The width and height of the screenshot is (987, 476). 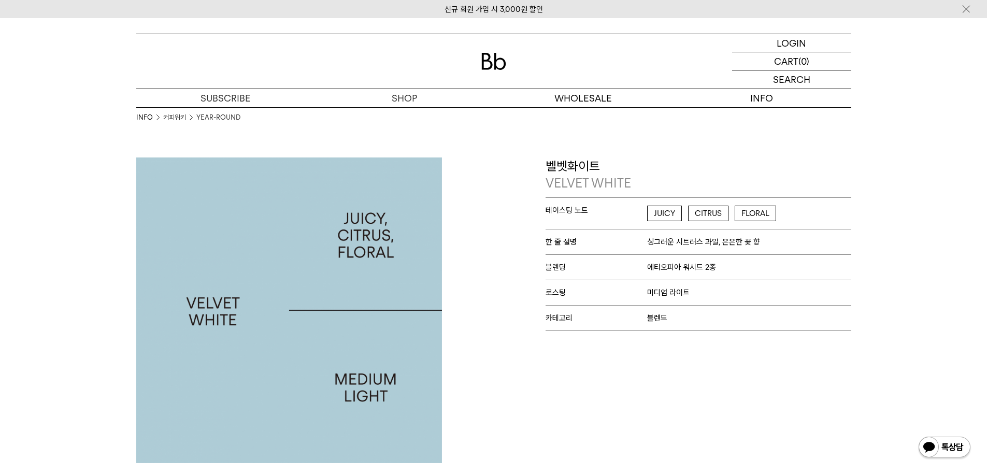 What do you see at coordinates (668, 293) in the screenshot?
I see `span: 미디엄 라이트` at bounding box center [668, 293].